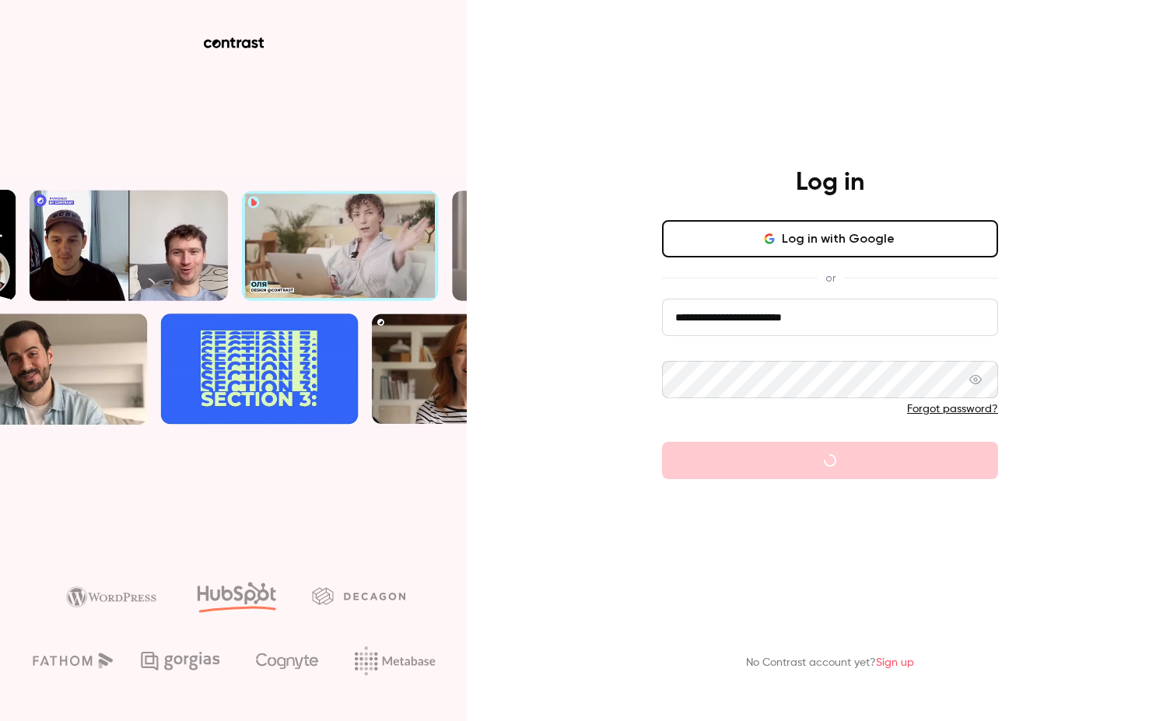 This screenshot has height=721, width=1170. Describe the element at coordinates (830, 663) in the screenshot. I see `p: No Contrast account yet?` at that location.